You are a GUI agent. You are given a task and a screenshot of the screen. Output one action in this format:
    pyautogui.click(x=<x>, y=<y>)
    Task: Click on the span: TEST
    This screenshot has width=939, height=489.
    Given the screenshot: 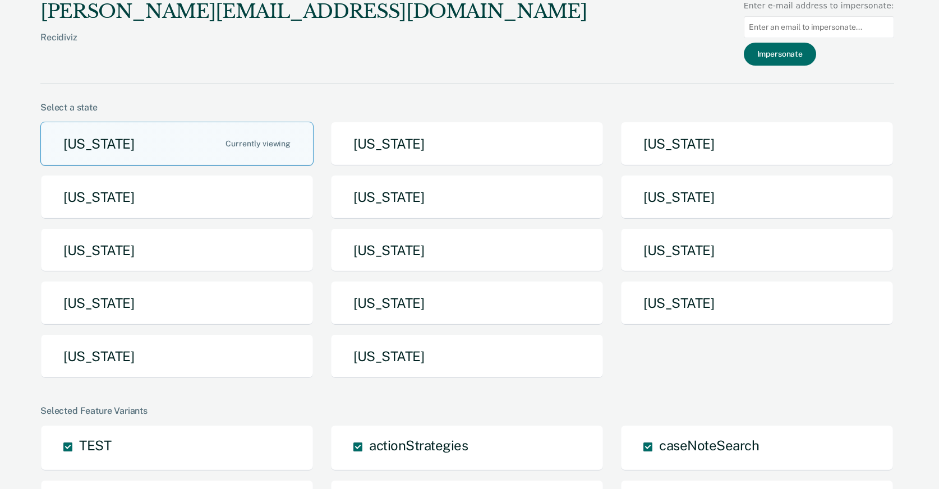 What is the action you would take?
    pyautogui.click(x=95, y=445)
    